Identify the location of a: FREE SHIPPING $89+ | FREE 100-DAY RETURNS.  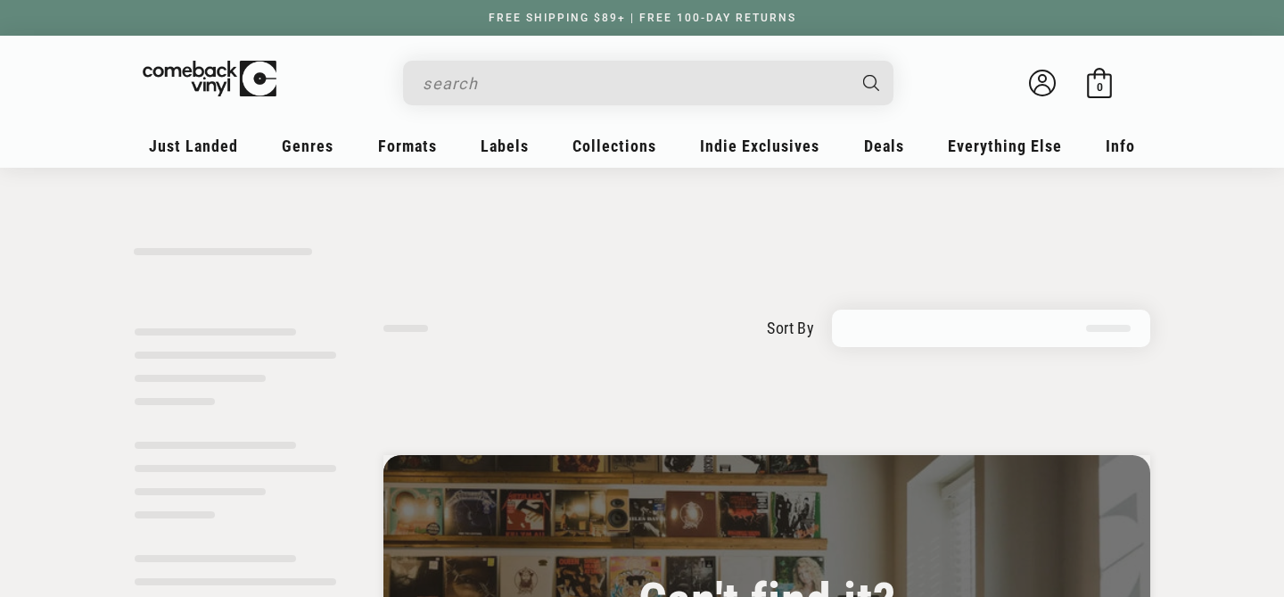
(642, 18).